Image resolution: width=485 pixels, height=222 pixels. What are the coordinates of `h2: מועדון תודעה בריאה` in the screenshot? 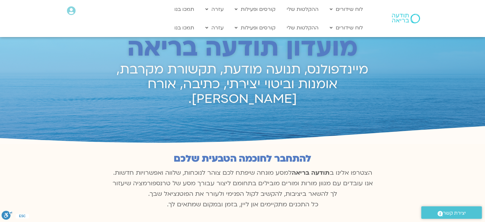 It's located at (243, 48).